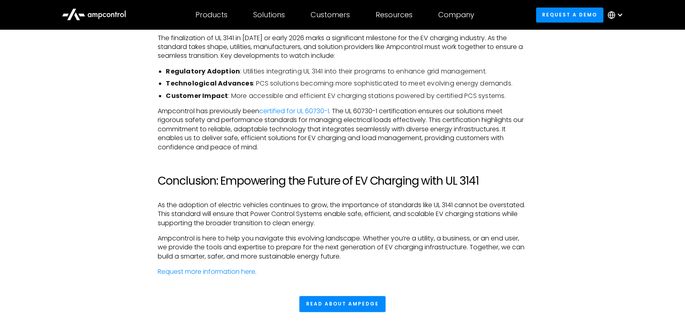 This screenshot has height=330, width=685. Describe the element at coordinates (394, 15) in the screenshot. I see `div: Resources` at that location.